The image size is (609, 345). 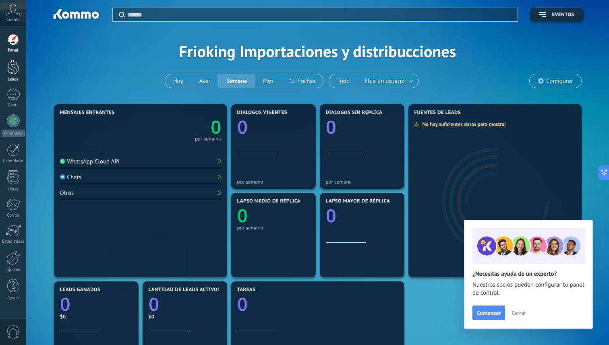 I want to click on div: No hay suficientes datos para mostrar, so click(x=462, y=124).